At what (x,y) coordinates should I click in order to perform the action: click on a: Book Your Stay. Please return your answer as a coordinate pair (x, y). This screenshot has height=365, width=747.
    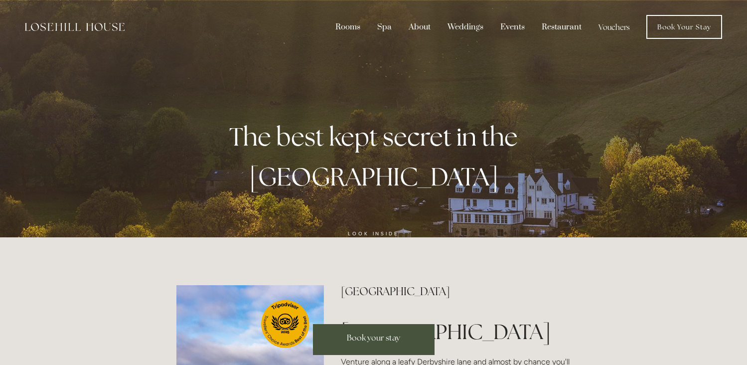
    Looking at the image, I should click on (685, 27).